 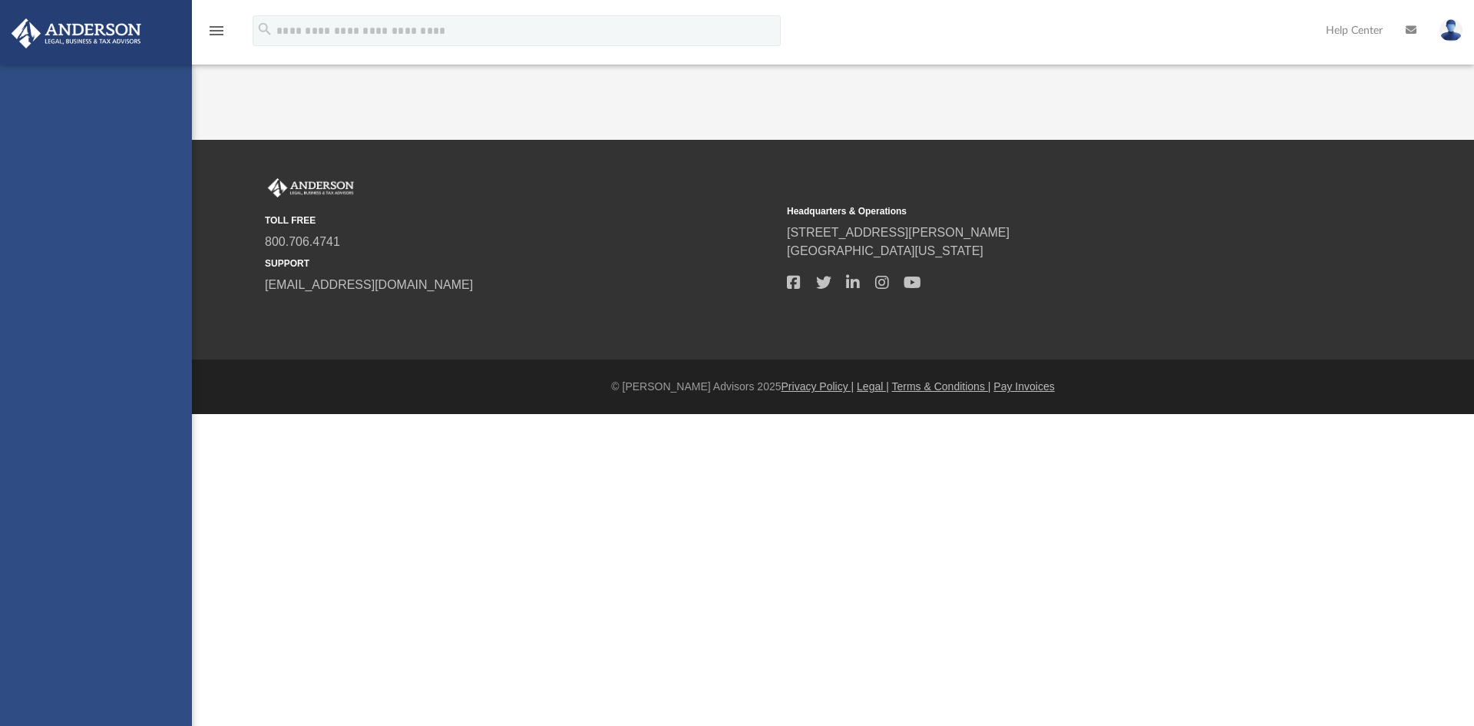 What do you see at coordinates (217, 31) in the screenshot?
I see `i: menu` at bounding box center [217, 31].